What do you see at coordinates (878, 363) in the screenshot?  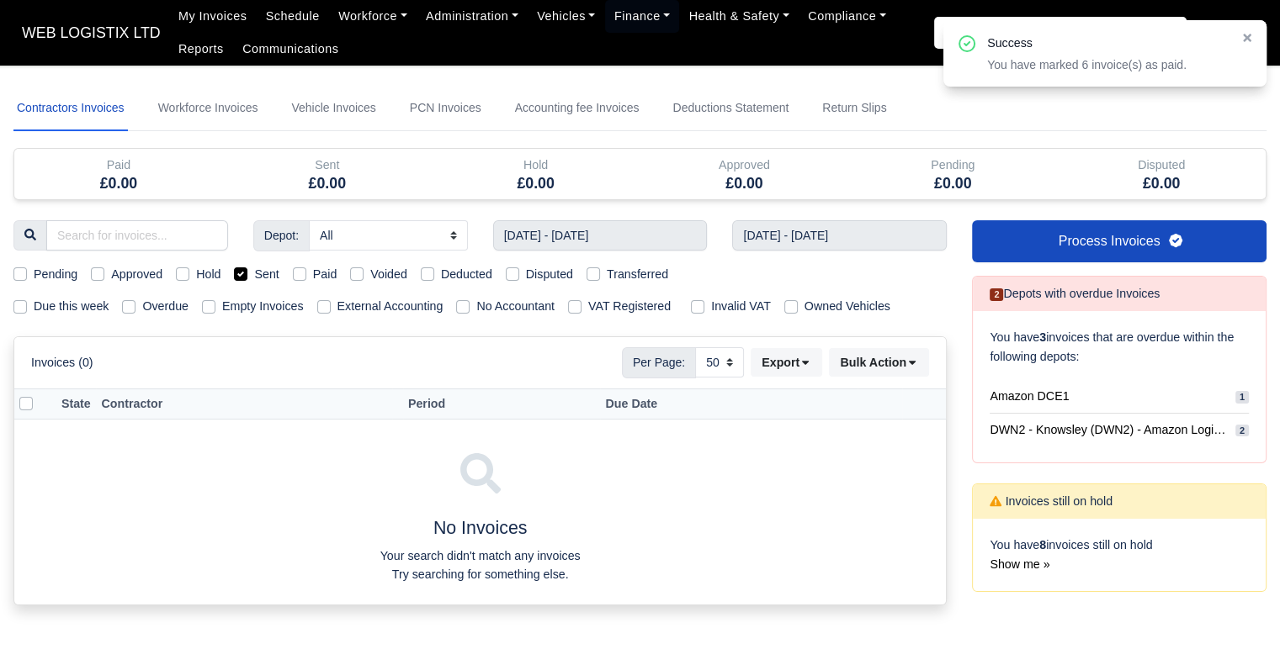 I see `button: Bulk Action` at bounding box center [878, 363].